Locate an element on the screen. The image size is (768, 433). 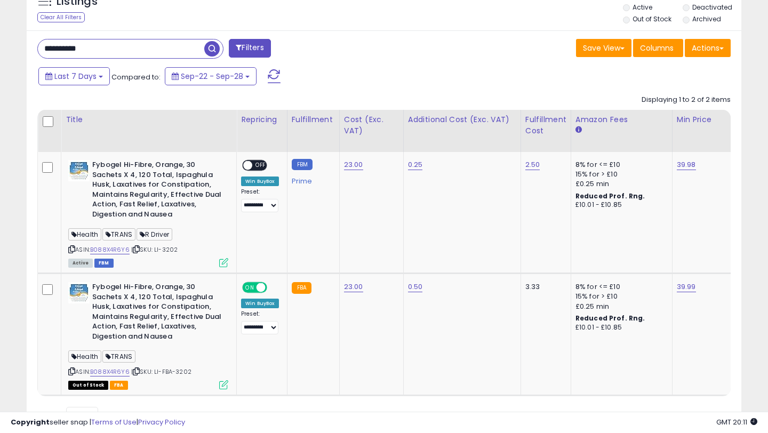
span: FBM is located at coordinates (104, 263).